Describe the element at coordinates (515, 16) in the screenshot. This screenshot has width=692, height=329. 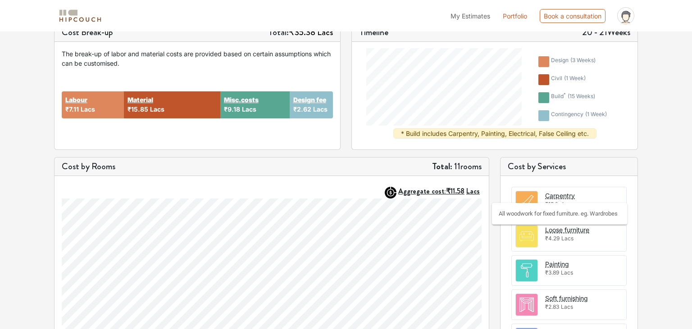
I see `a: Portfolio` at that location.